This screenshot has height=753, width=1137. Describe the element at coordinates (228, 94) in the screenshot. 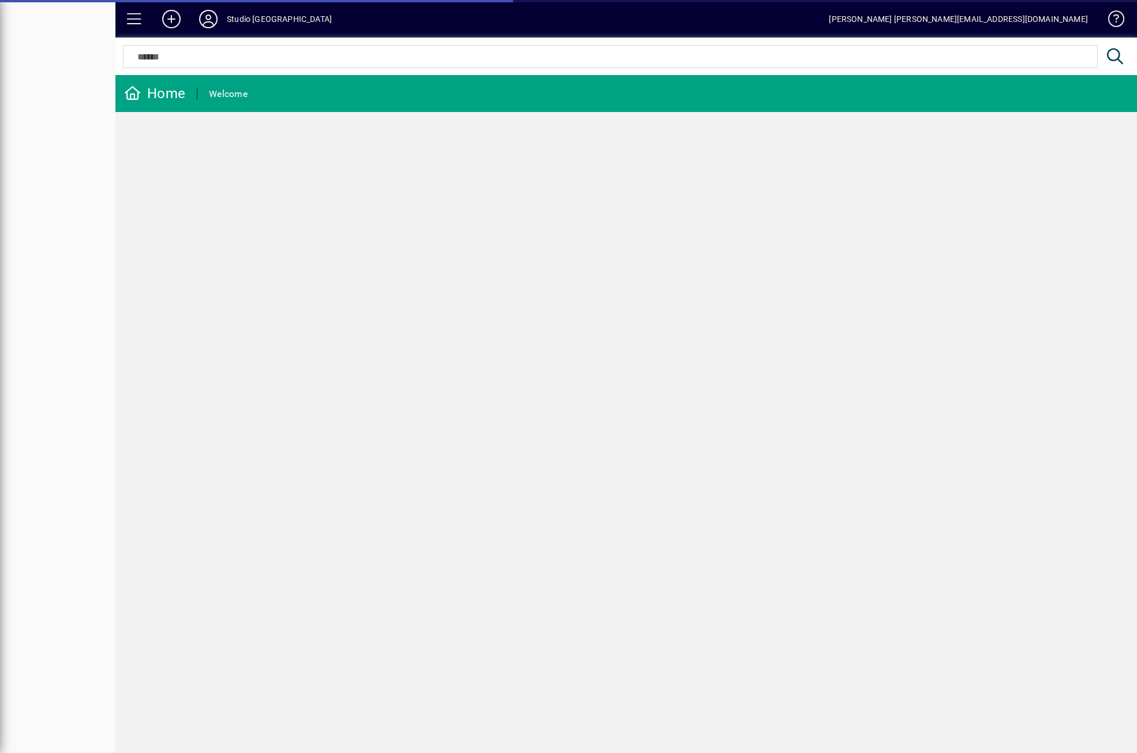

I see `div: Welcome` at that location.